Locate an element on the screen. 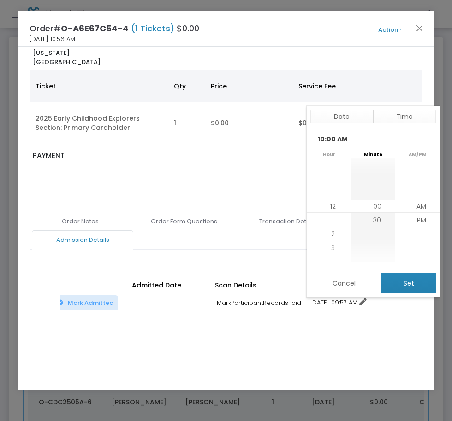  span: (1 Tickets) is located at coordinates (153, 28).